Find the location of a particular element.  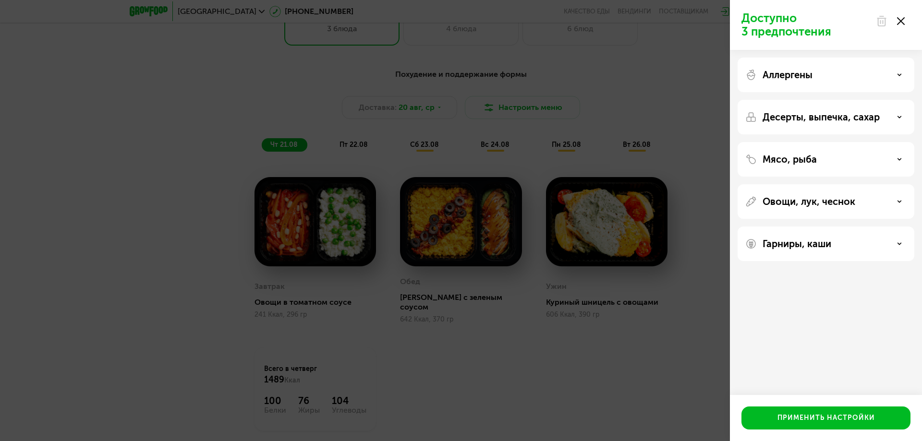

p: Овощи, лук, чеснок is located at coordinates (809, 202).